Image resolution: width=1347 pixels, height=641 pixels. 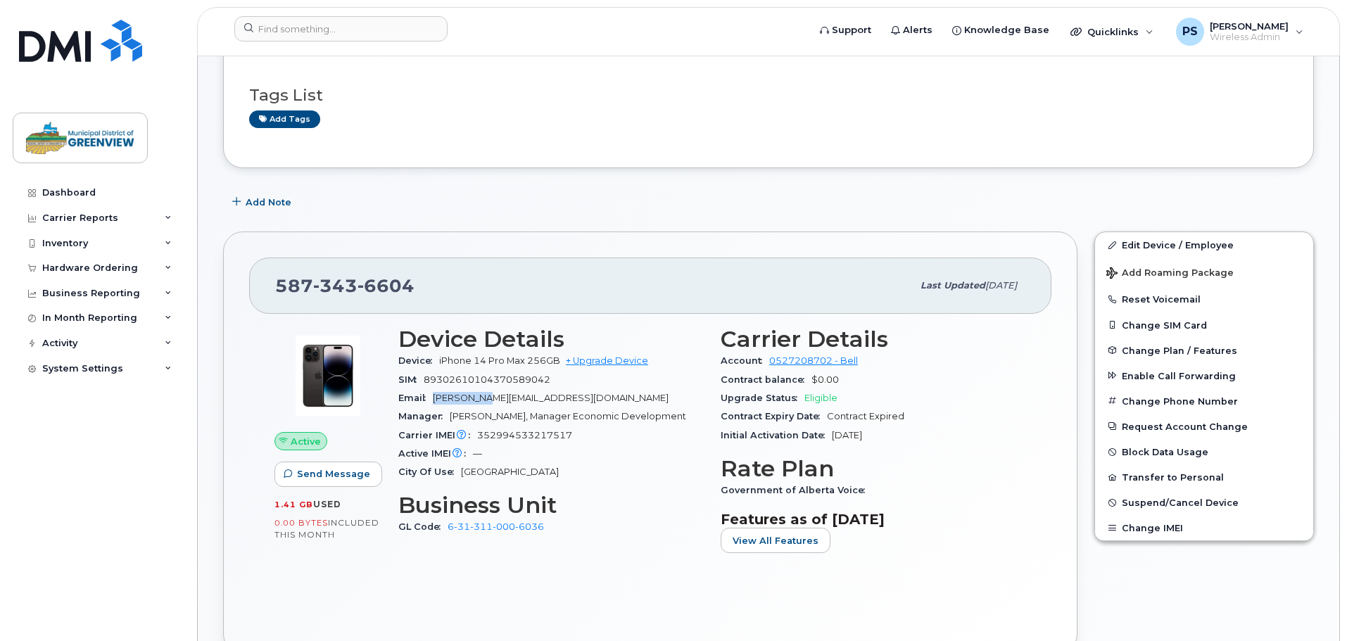 I want to click on span: Support, so click(x=851, y=30).